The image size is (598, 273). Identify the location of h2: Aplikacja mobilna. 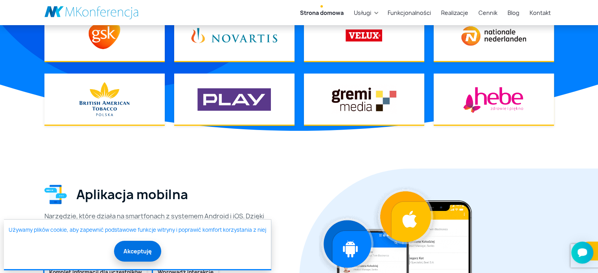
(132, 195).